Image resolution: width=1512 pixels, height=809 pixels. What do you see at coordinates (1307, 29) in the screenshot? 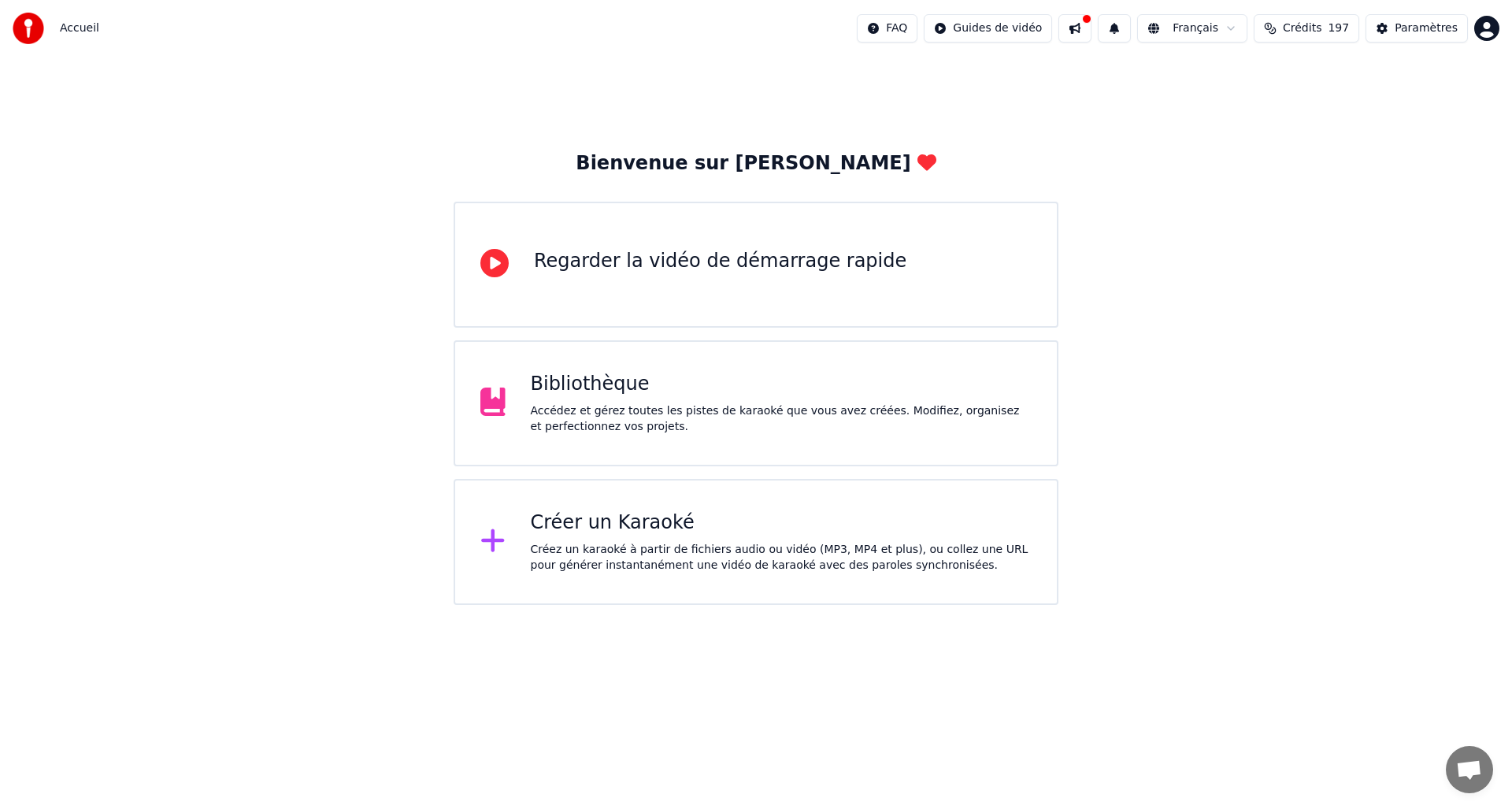
I see `button: Crédits197` at bounding box center [1307, 29].